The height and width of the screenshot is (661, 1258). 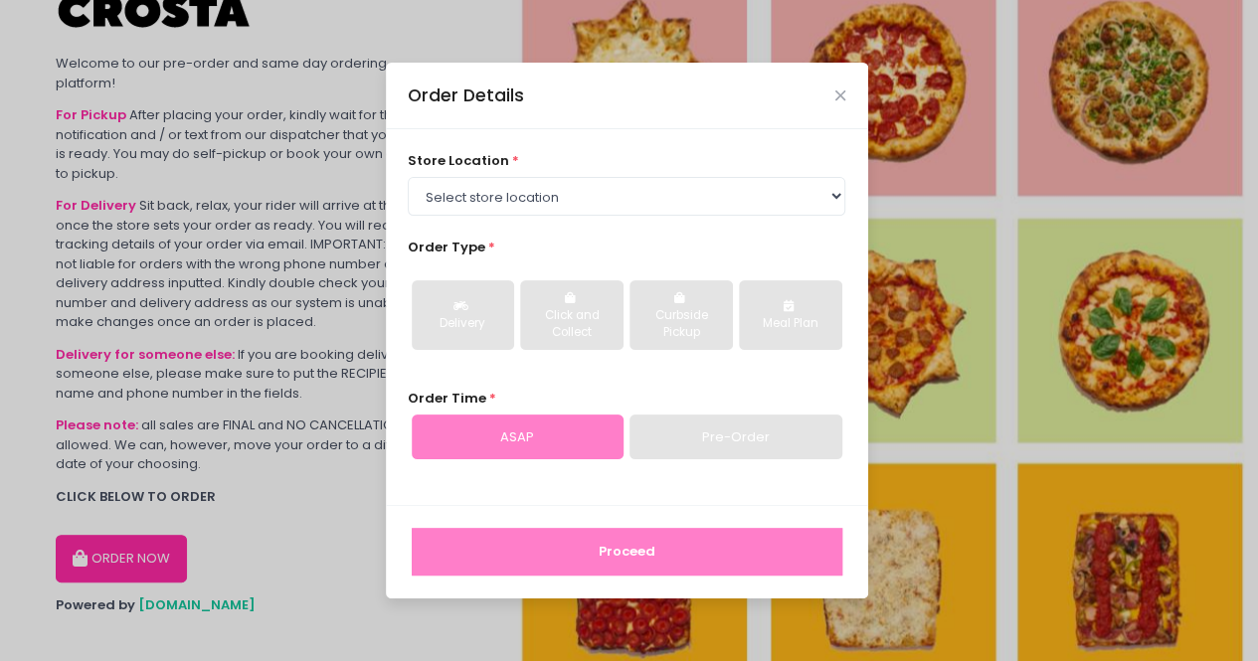 I want to click on div: Meal Plan, so click(x=789, y=324).